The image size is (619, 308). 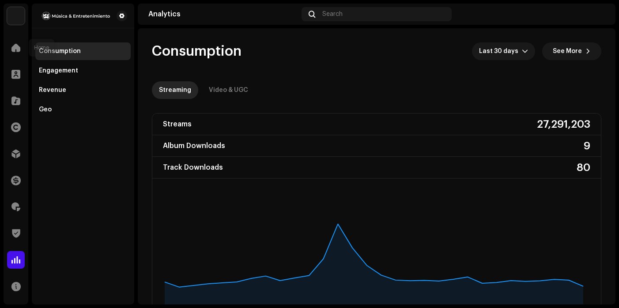 What do you see at coordinates (58, 71) in the screenshot?
I see `div: Engagement` at bounding box center [58, 71].